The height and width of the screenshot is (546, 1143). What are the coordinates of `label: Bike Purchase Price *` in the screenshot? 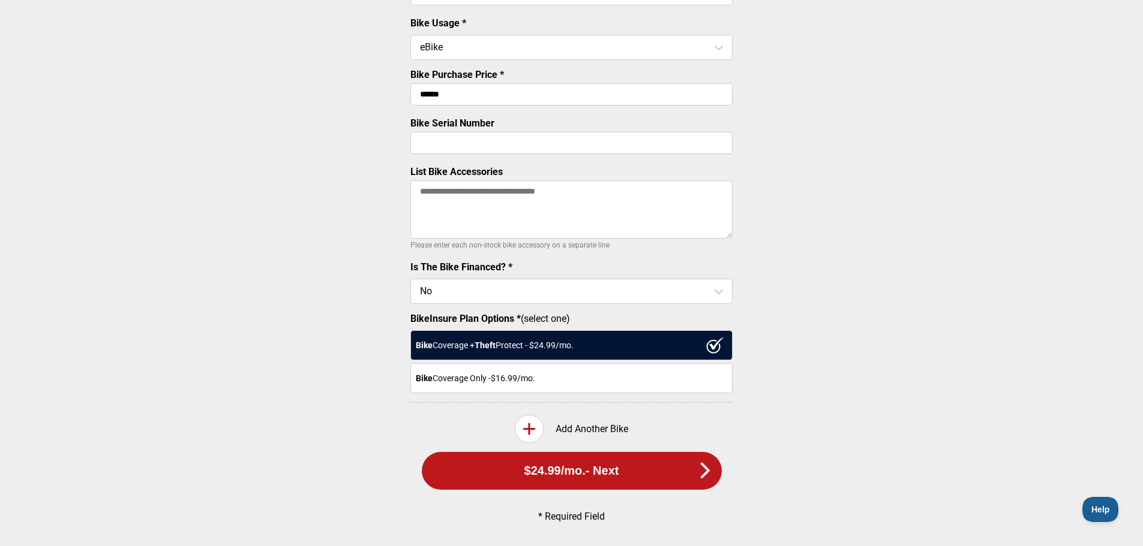 It's located at (457, 74).